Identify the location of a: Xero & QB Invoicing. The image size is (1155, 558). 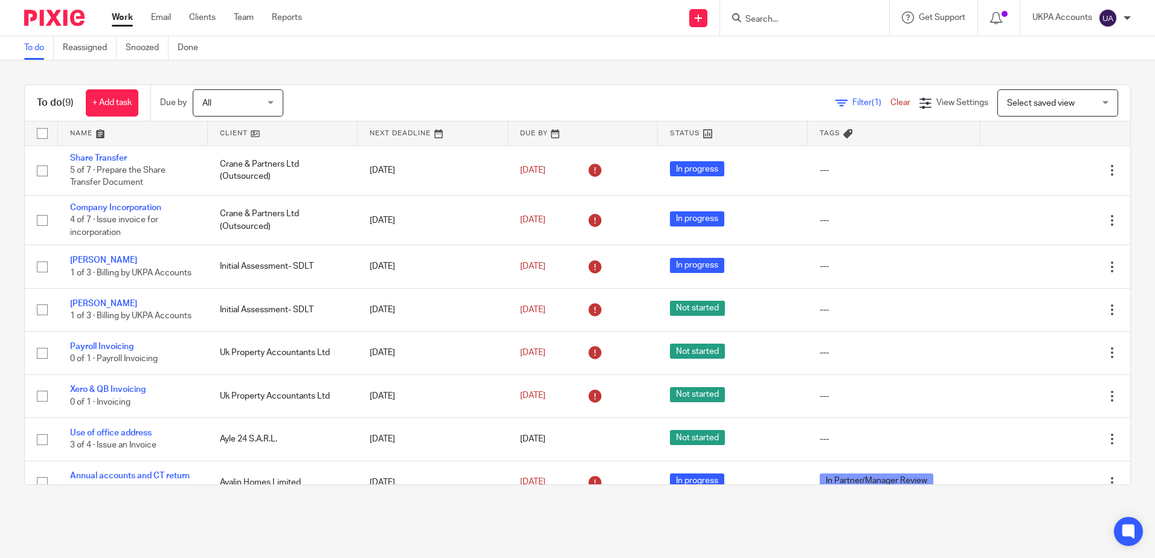
(107, 390).